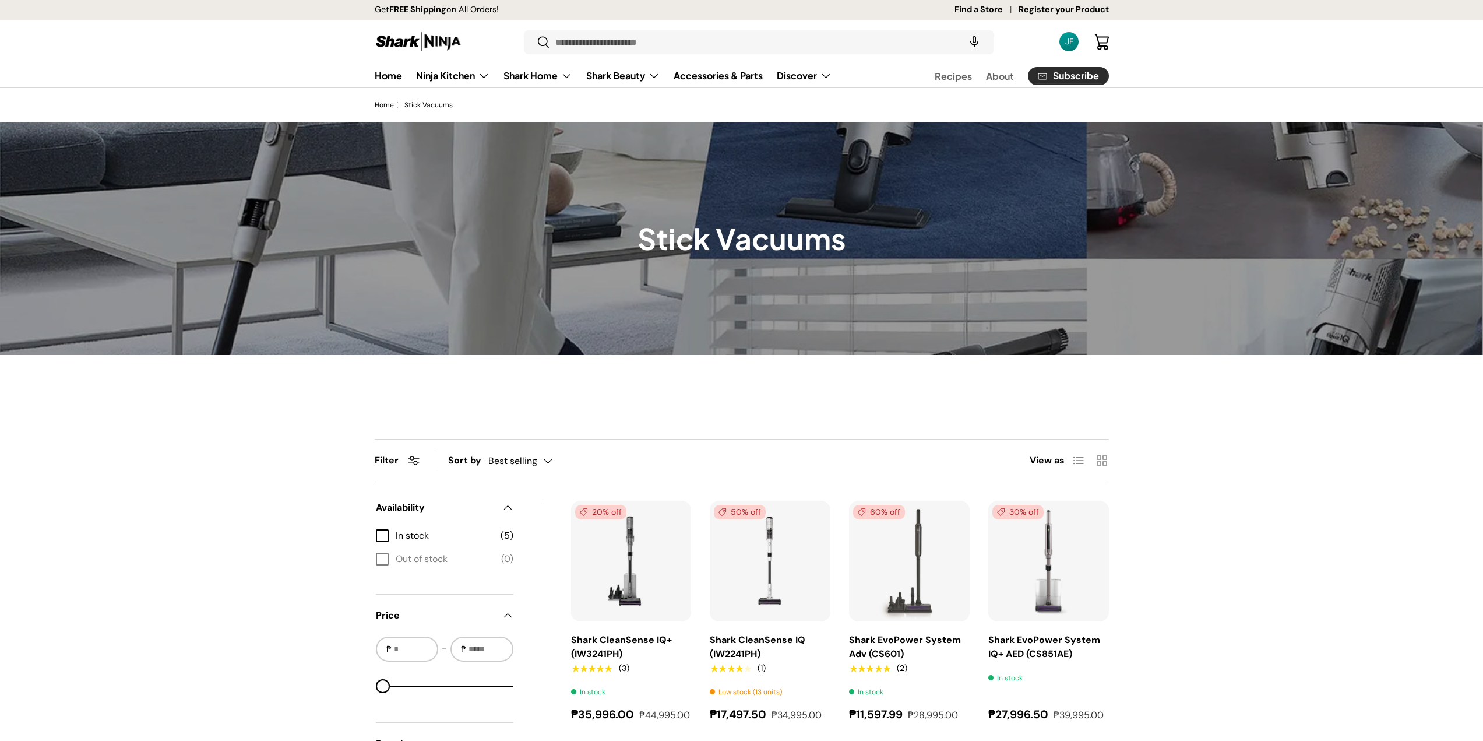  Describe the element at coordinates (623, 76) in the screenshot. I see `summary: Shark Beauty` at that location.